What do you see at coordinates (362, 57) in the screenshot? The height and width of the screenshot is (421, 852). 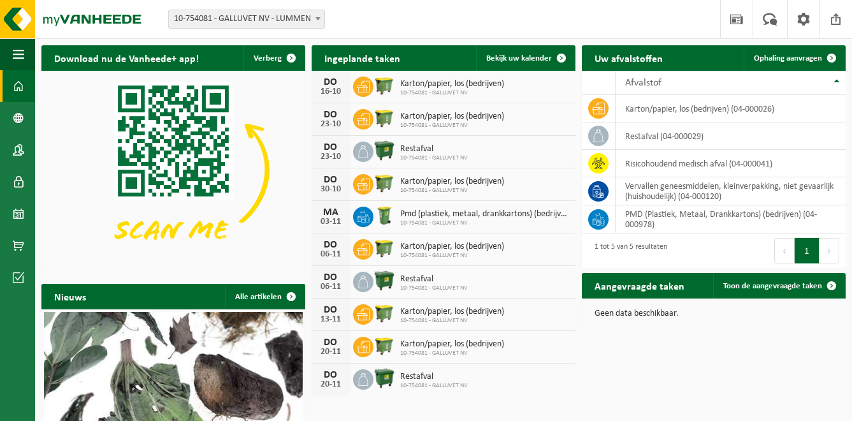 I see `h2: Ingeplande taken` at bounding box center [362, 57].